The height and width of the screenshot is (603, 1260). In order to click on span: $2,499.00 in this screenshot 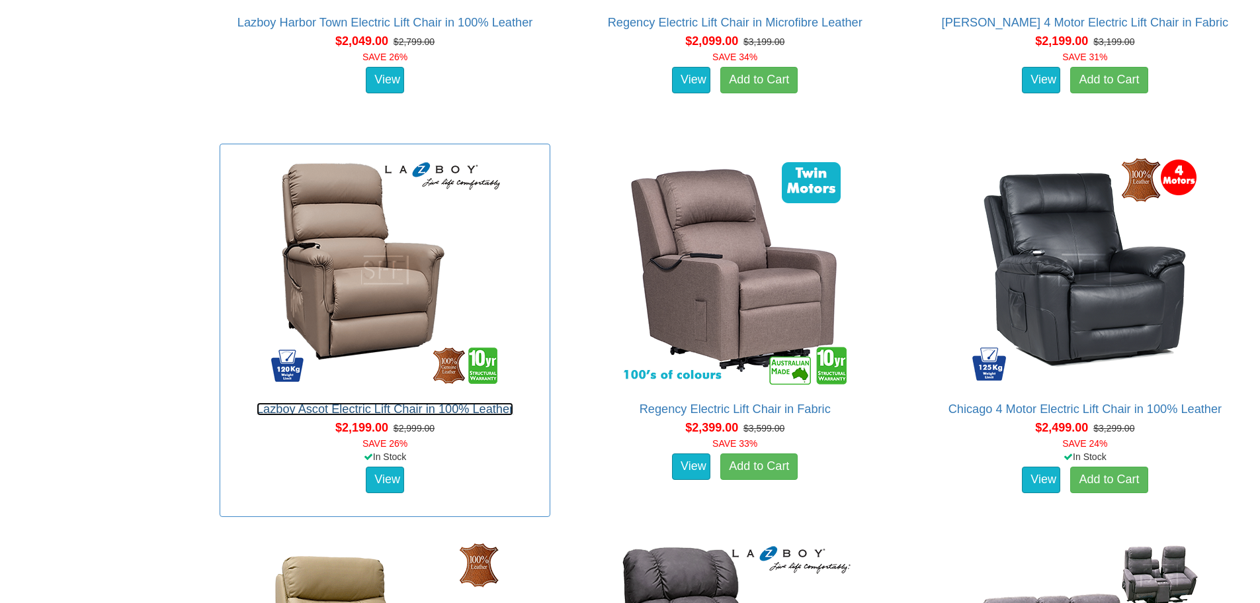, I will do `click(1062, 427)`.